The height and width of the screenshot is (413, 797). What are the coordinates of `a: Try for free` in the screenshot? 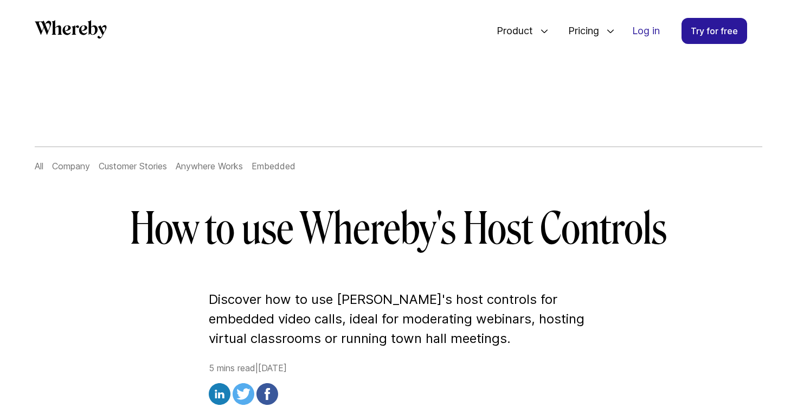 It's located at (714, 31).